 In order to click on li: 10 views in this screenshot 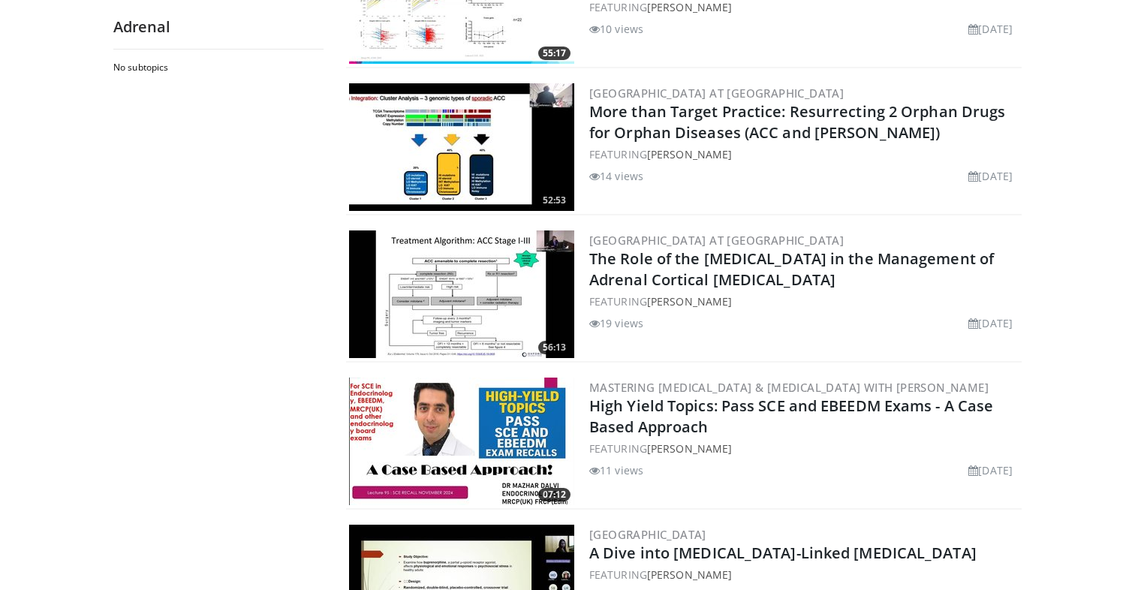, I will do `click(616, 29)`.